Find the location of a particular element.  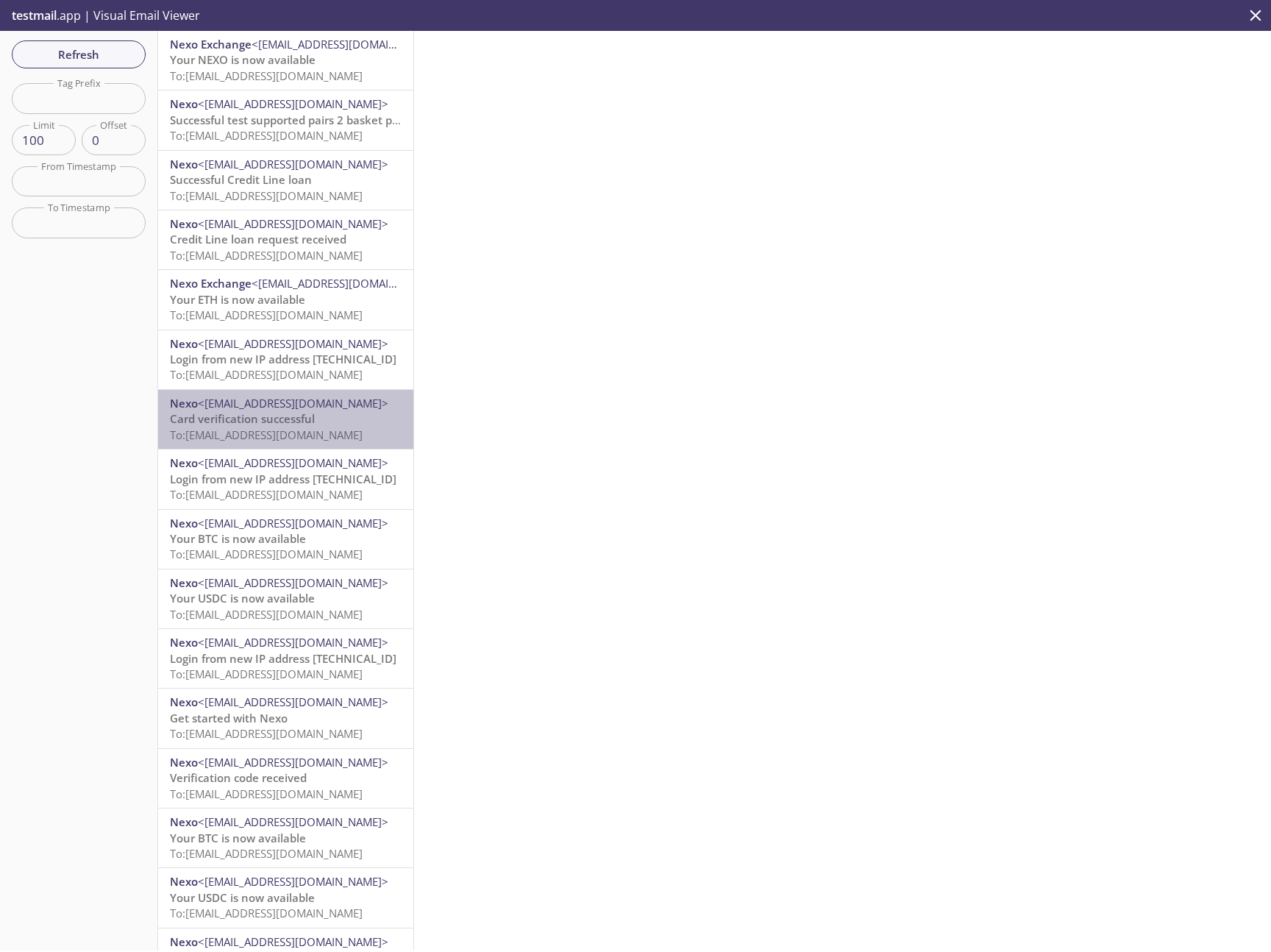

span: Card verification successful is located at coordinates (242, 418).